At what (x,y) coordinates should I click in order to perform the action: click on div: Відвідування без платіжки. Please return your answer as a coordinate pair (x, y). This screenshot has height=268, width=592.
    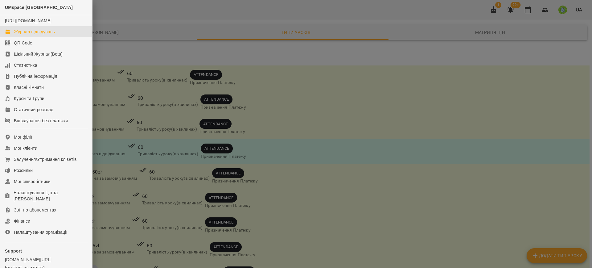
    Looking at the image, I should click on (41, 121).